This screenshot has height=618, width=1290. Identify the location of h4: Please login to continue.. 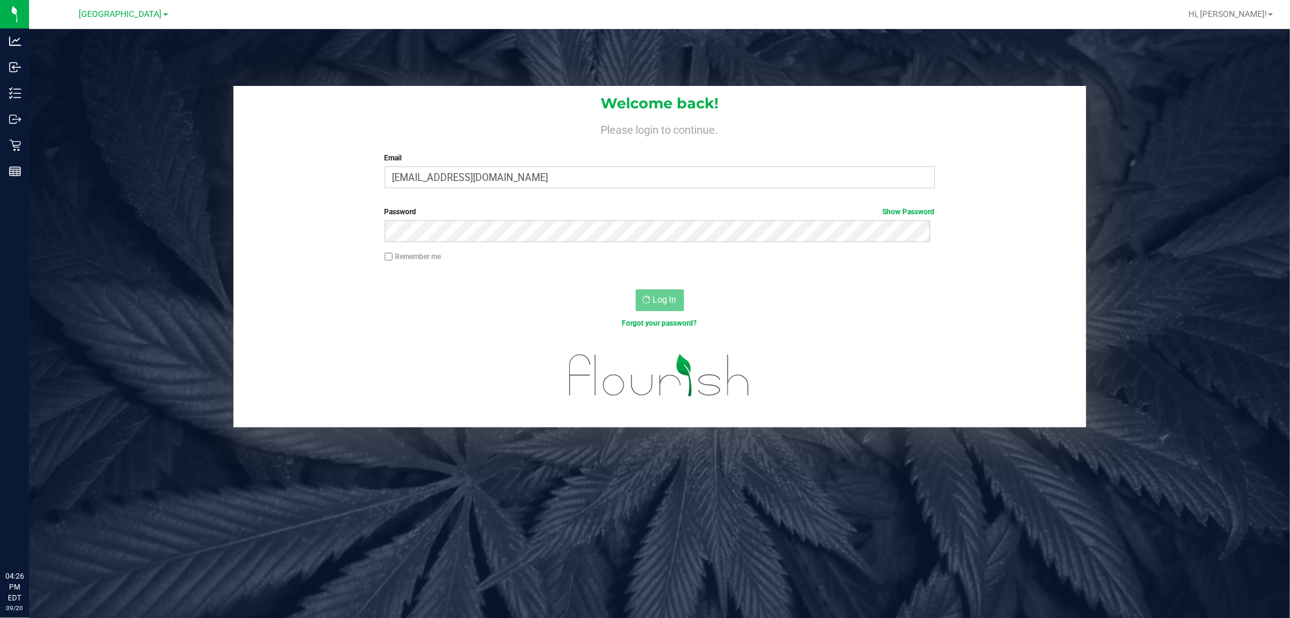
(660, 128).